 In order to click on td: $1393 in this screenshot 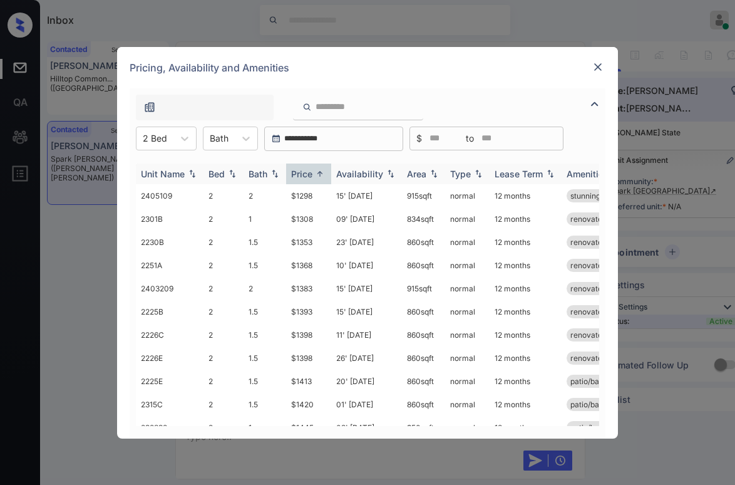, I will do `click(309, 311)`.